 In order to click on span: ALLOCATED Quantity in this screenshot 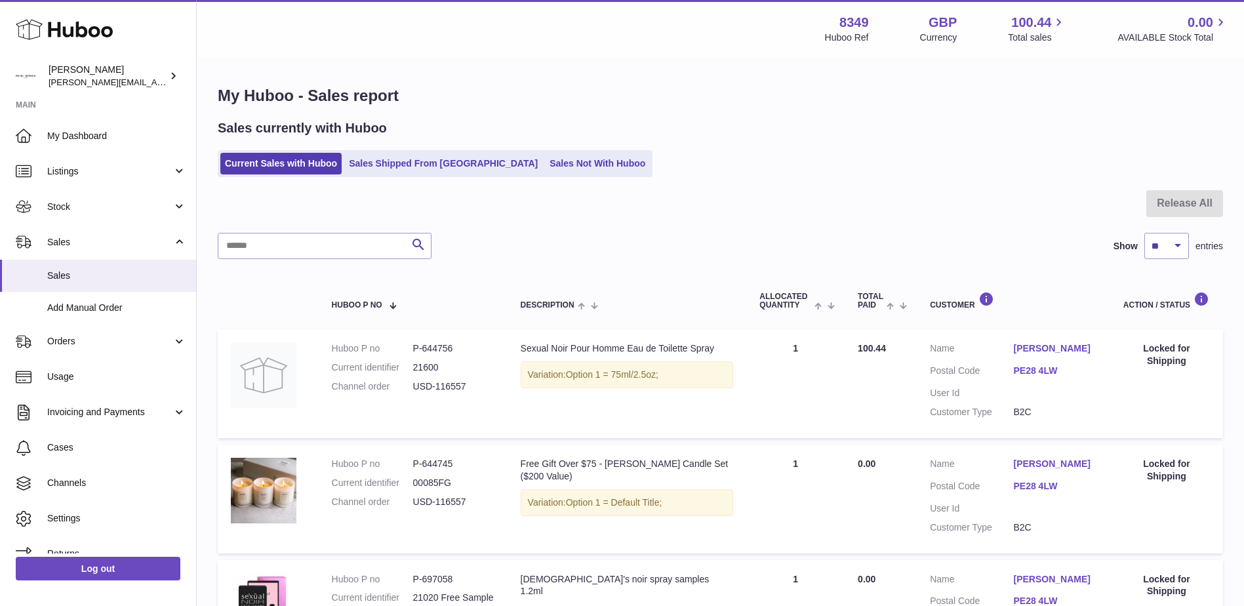, I will do `click(785, 301)`.